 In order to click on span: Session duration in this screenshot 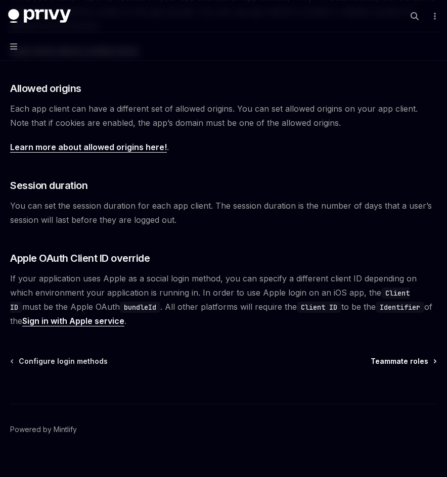, I will do `click(49, 186)`.